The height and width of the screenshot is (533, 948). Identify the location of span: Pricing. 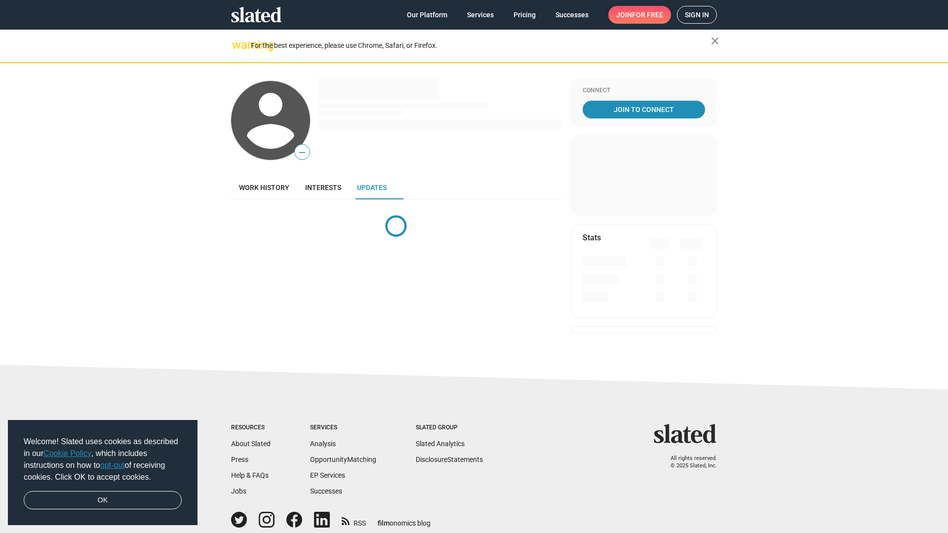
(524, 15).